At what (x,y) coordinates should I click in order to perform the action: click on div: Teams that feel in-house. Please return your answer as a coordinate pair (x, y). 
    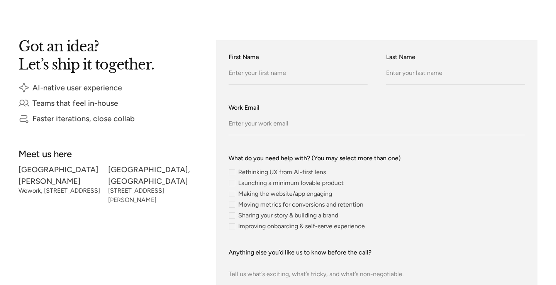
    Looking at the image, I should click on (75, 103).